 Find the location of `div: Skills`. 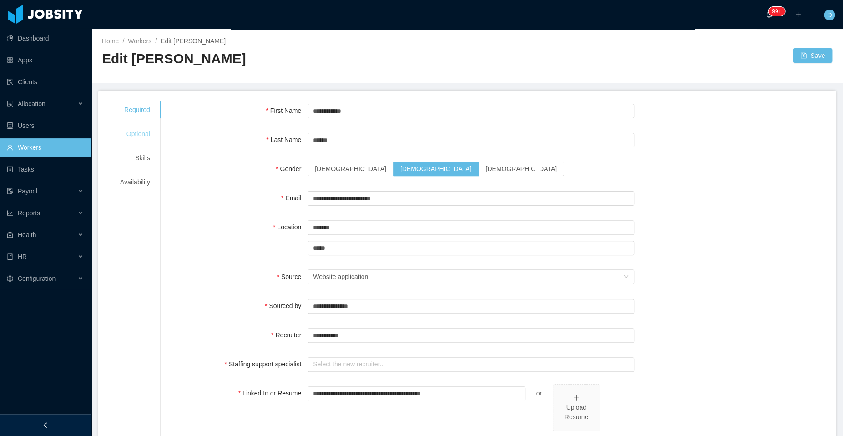

div: Skills is located at coordinates (135, 158).